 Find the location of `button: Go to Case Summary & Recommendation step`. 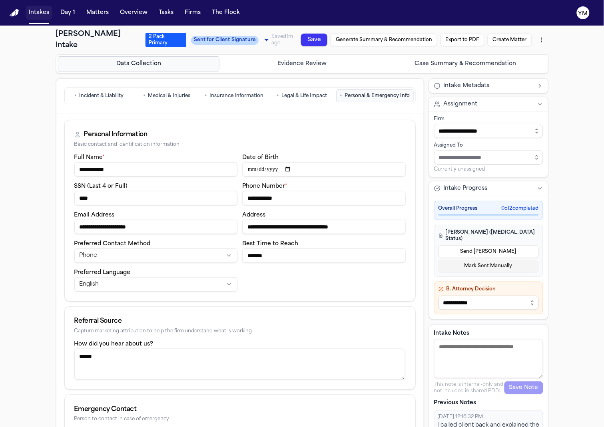

button: Go to Case Summary & Recommendation step is located at coordinates (465, 64).